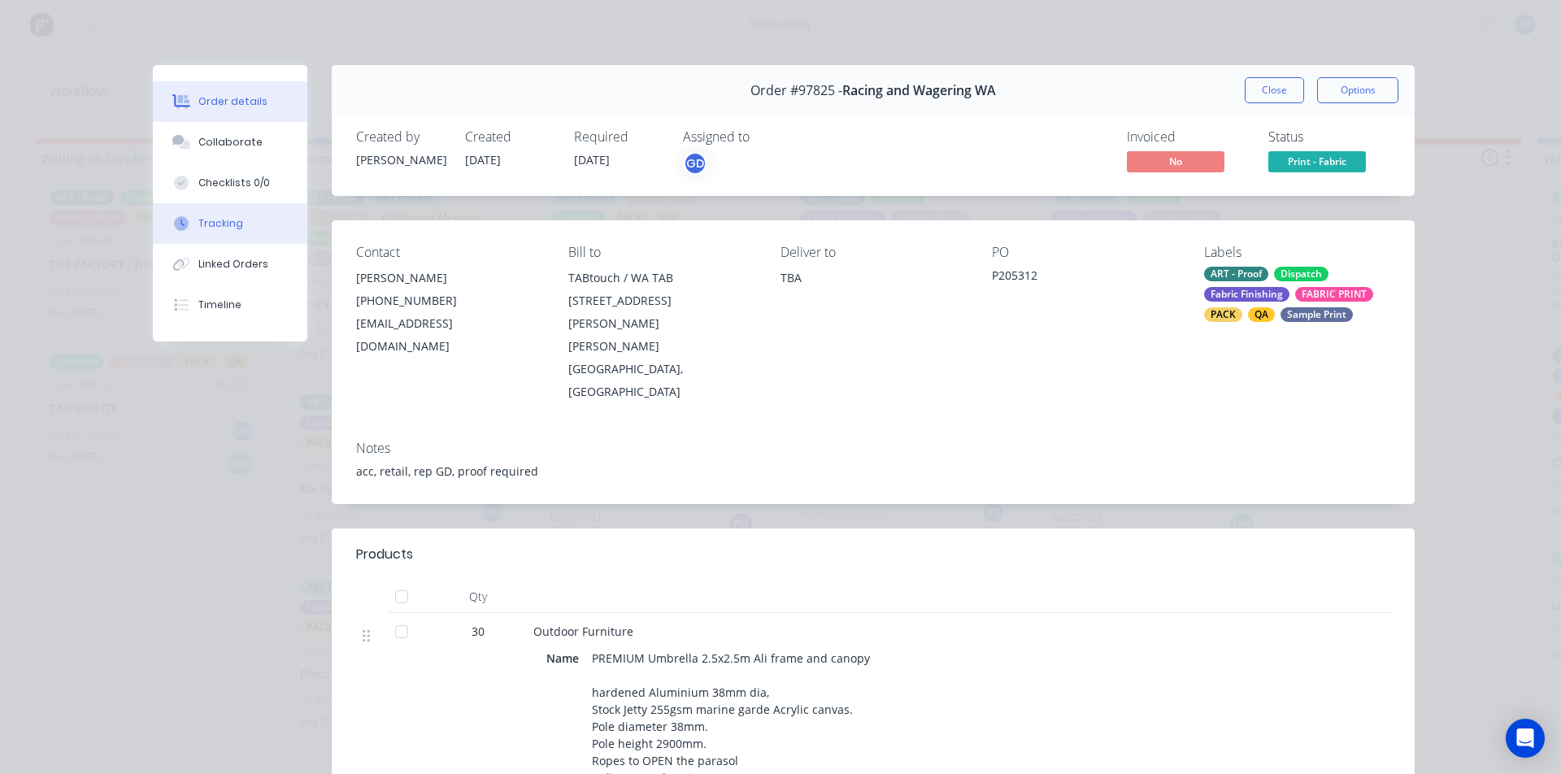  What do you see at coordinates (233, 264) in the screenshot?
I see `div: Linked Orders` at bounding box center [233, 264].